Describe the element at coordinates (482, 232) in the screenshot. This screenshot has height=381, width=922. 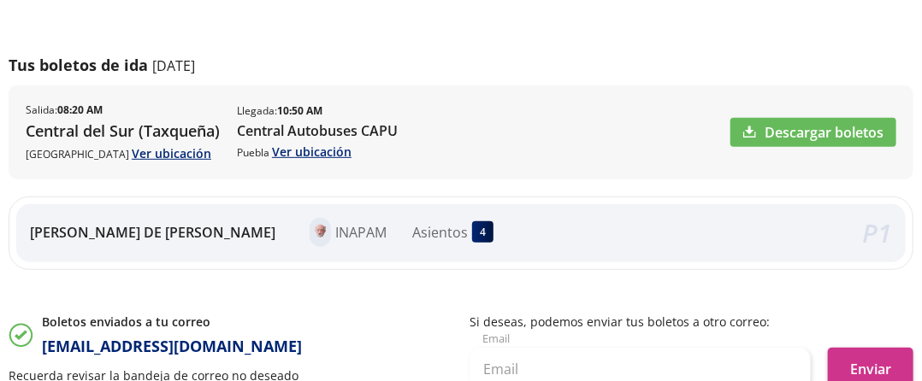
I see `div: 4` at that location.